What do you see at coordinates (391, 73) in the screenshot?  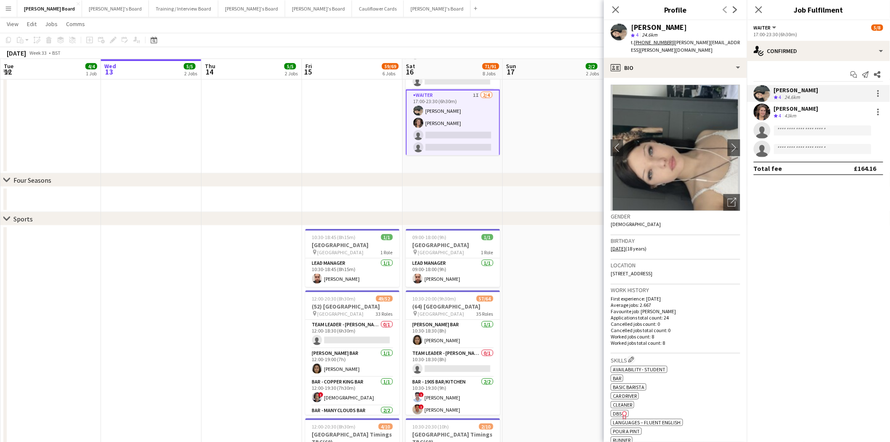 I see `div: 6 Jobs` at bounding box center [391, 73].